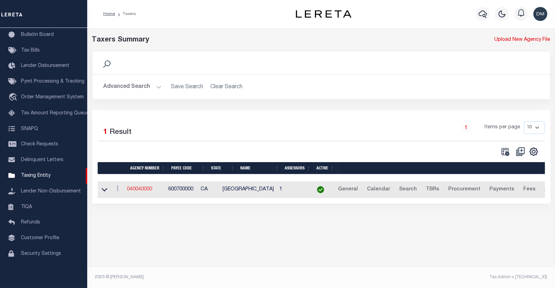 The width and height of the screenshot is (555, 288). Describe the element at coordinates (523, 40) in the screenshot. I see `a: Upload New Agency File` at that location.